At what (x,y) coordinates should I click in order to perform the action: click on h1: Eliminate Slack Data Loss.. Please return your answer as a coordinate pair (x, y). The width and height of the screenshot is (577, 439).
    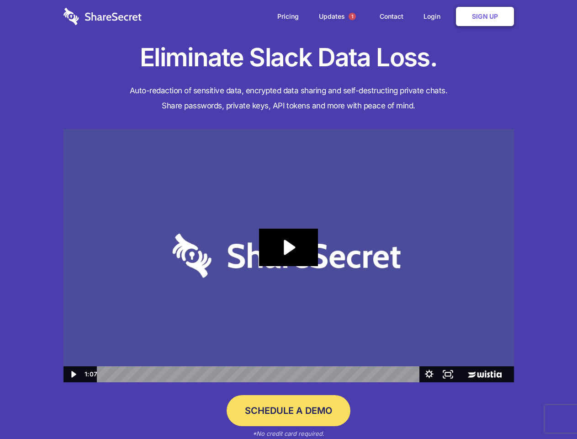
    Looking at the image, I should click on (289, 58).